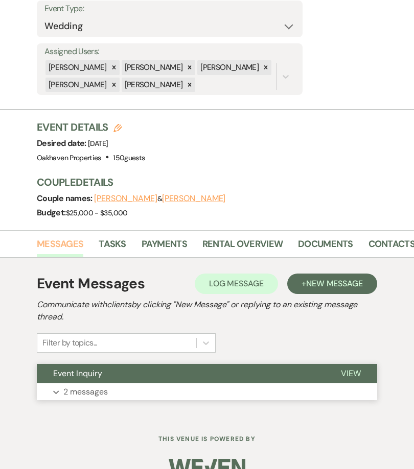  I want to click on button: +New Message, so click(332, 284).